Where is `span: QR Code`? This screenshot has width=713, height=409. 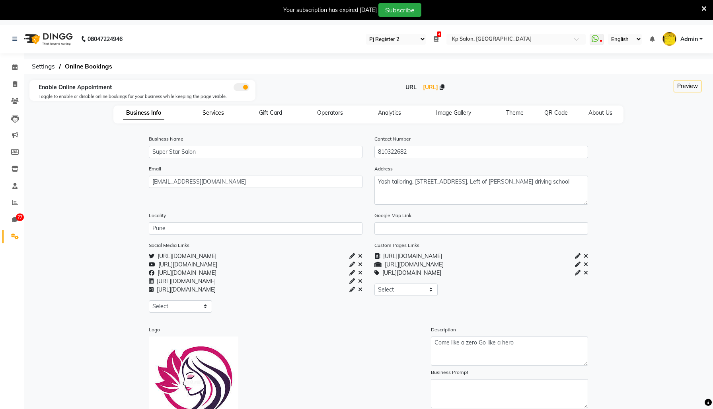
span: QR Code is located at coordinates (556, 113).